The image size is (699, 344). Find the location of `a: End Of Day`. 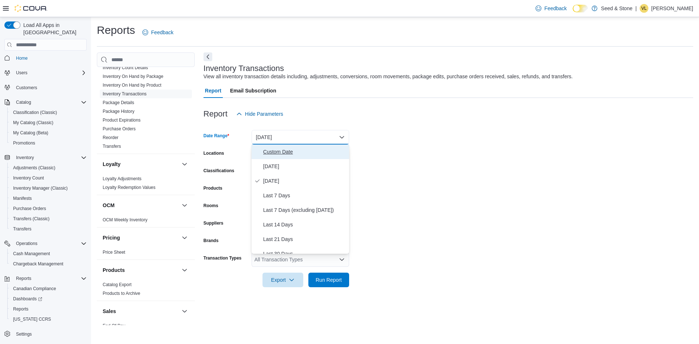

a: End Of Day is located at coordinates (114, 326).